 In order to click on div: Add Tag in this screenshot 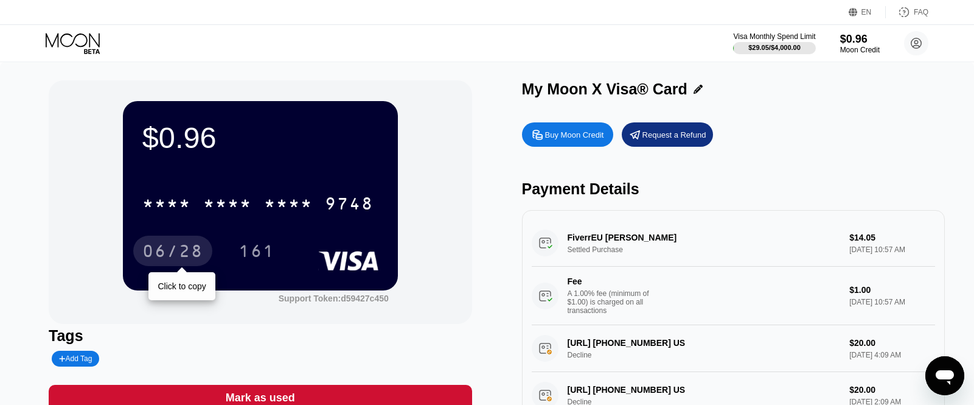, I will do `click(75, 358)`.